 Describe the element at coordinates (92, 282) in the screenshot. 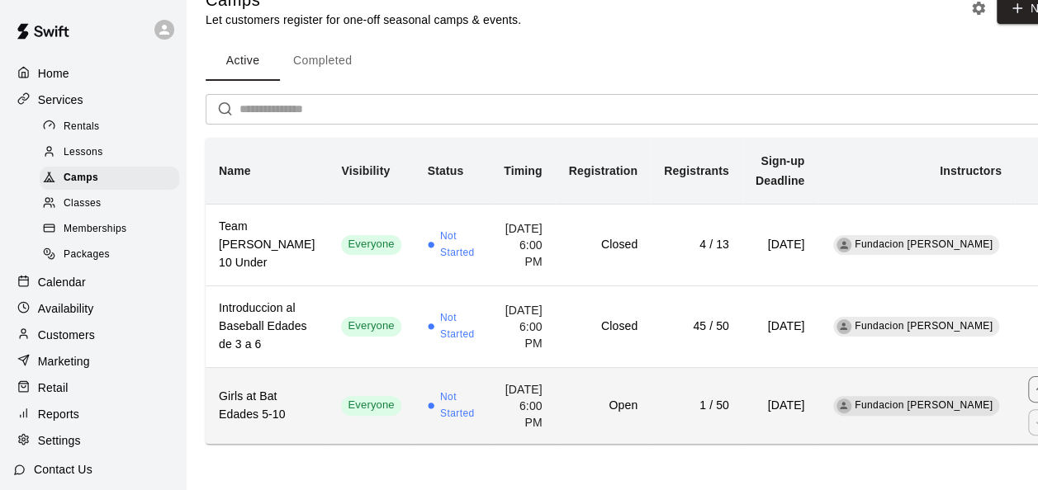

I see `a: Calendar` at that location.